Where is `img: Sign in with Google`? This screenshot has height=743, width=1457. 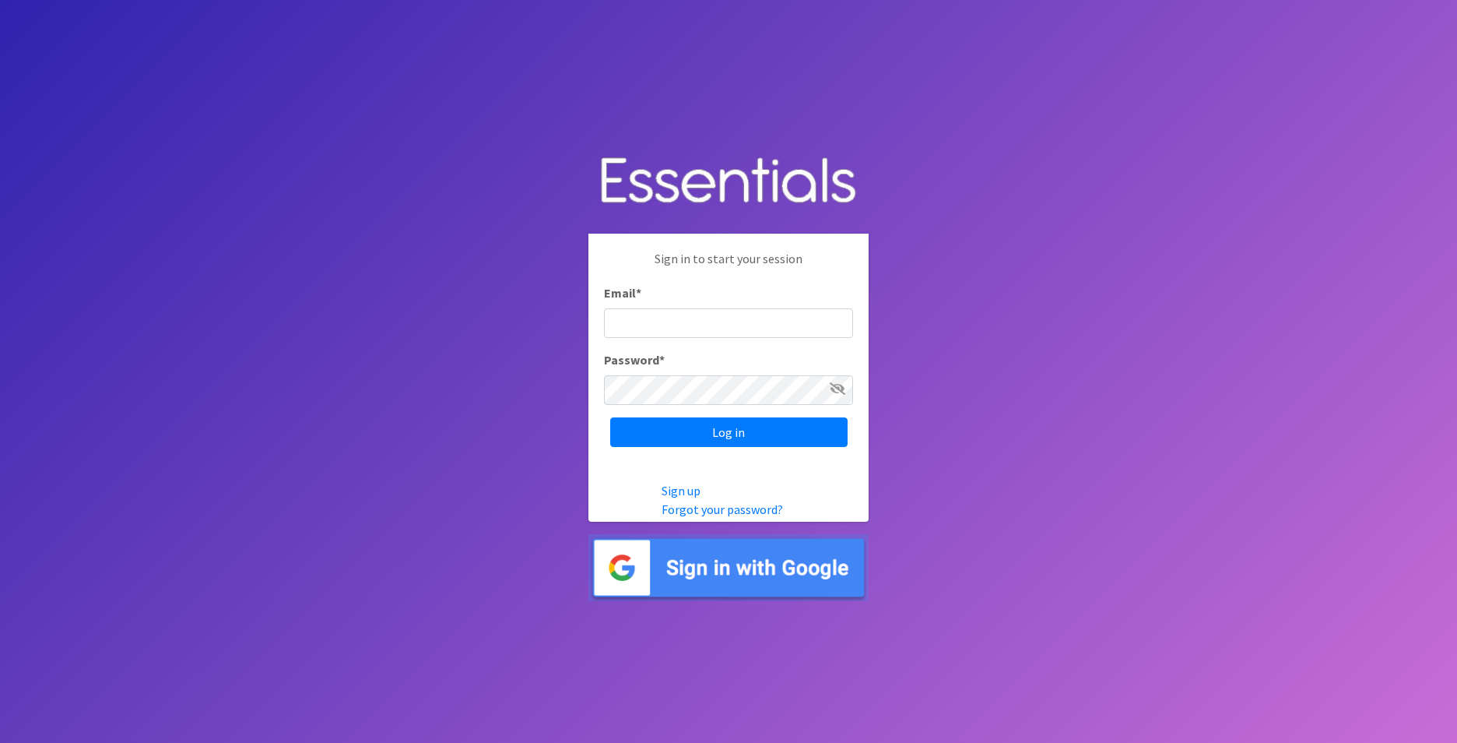 img: Sign in with Google is located at coordinates (729, 567).